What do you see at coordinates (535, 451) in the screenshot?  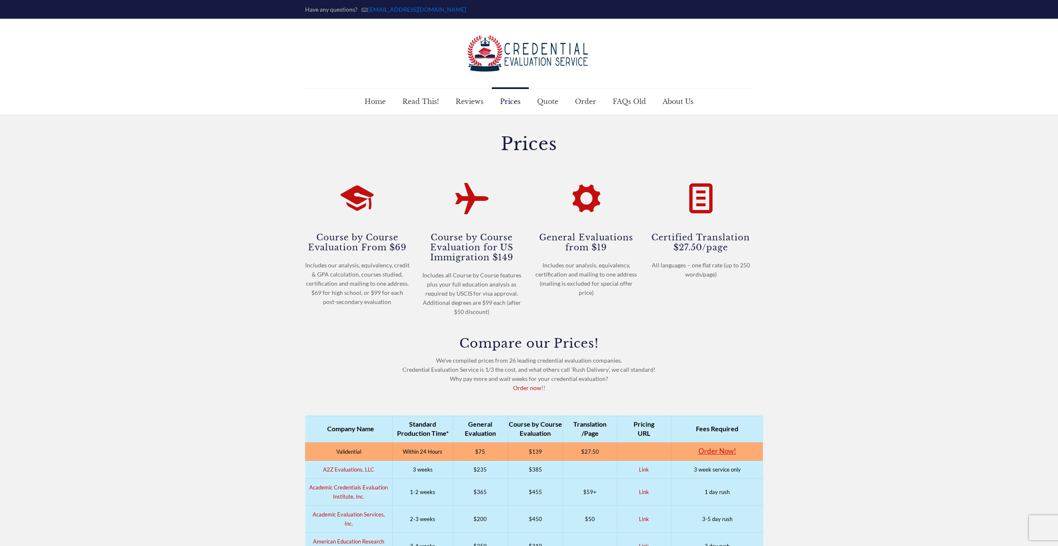 I see `td: $139` at bounding box center [535, 451].